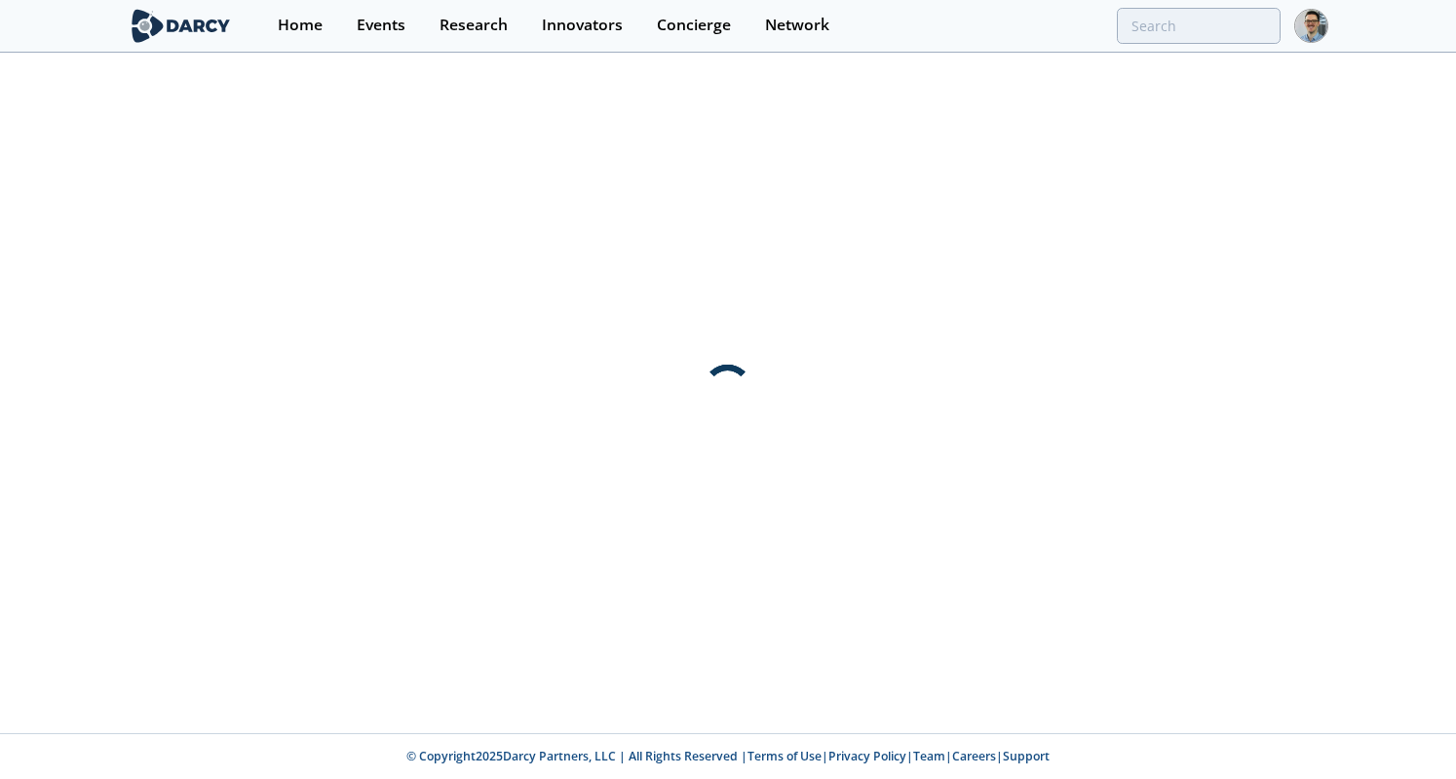 The width and height of the screenshot is (1456, 779). Describe the element at coordinates (582, 25) in the screenshot. I see `div: Innovators` at that location.